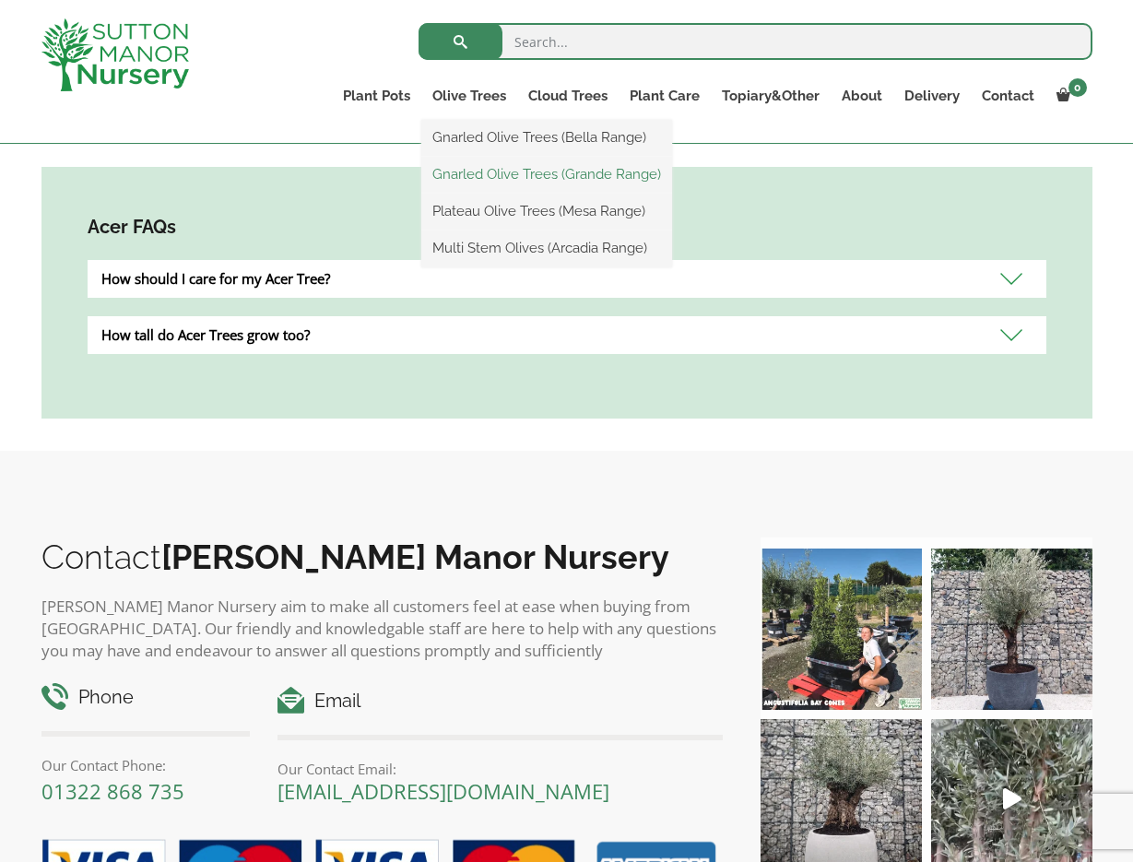 The width and height of the screenshot is (1133, 862). What do you see at coordinates (755, 42) in the screenshot?
I see `input: Search...` at bounding box center [755, 42].